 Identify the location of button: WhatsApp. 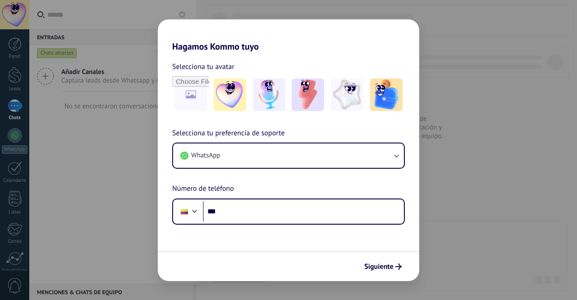
(289, 156).